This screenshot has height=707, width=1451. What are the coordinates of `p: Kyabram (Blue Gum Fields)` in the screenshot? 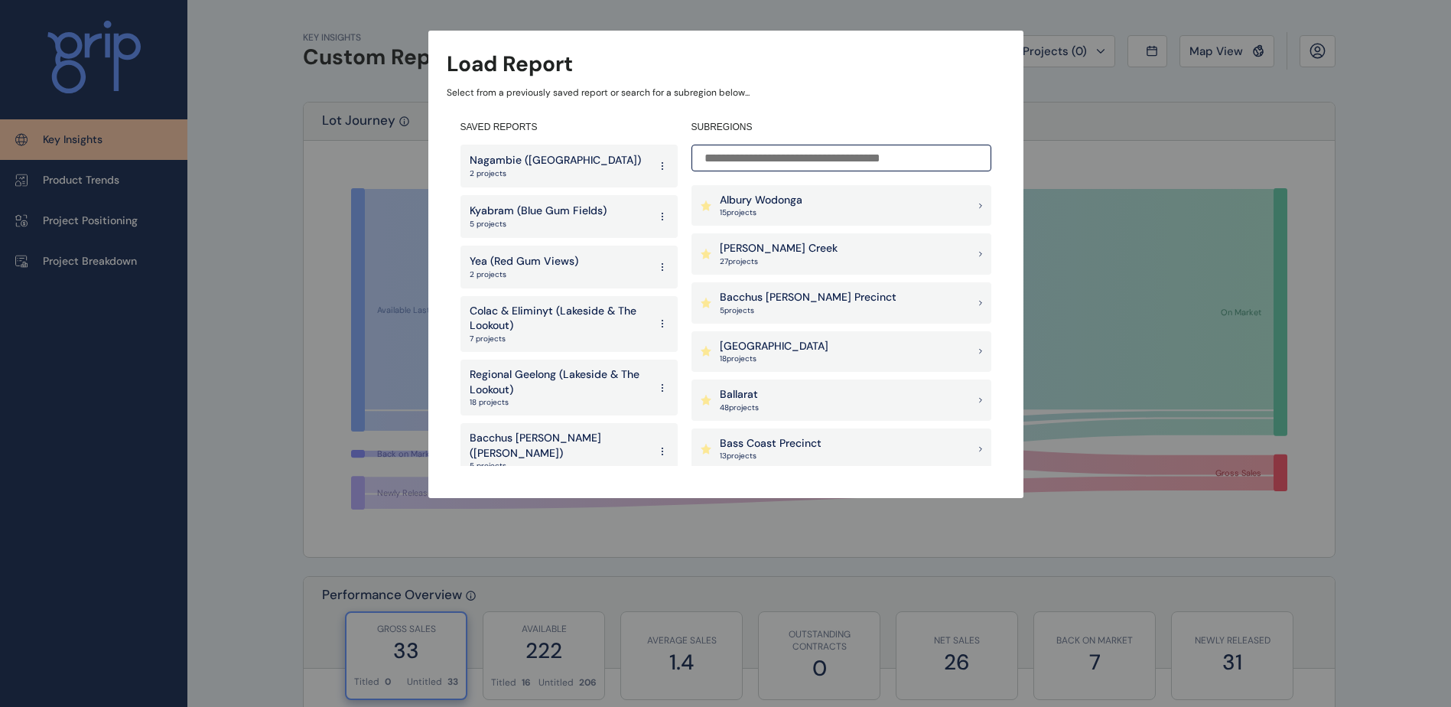 It's located at (538, 211).